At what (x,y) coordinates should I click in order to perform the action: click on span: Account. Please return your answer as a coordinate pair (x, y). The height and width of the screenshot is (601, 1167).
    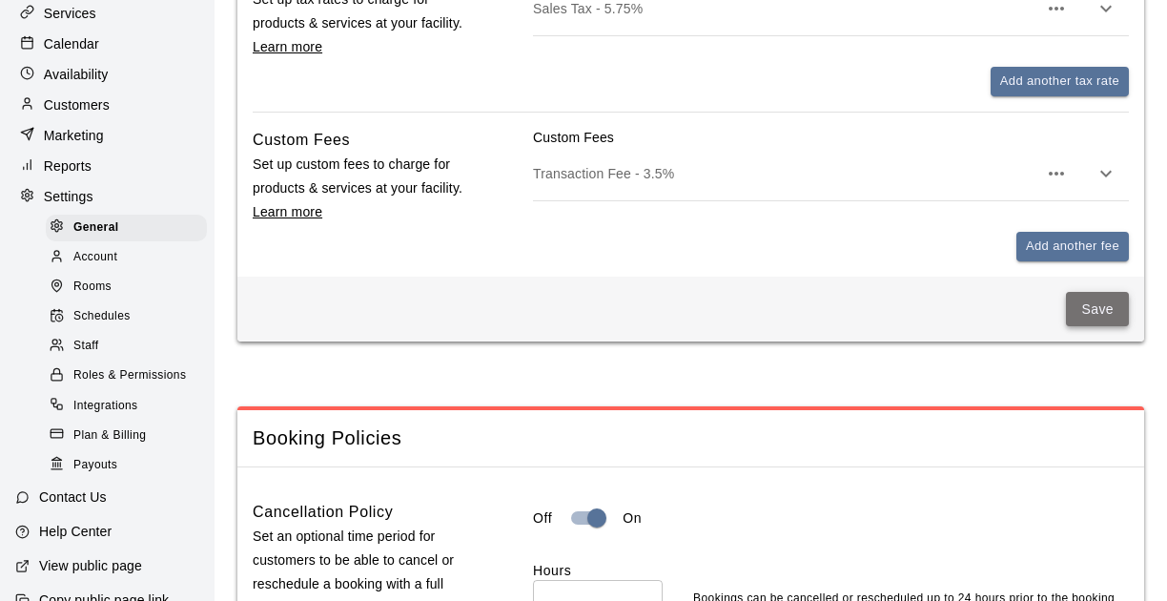
    Looking at the image, I should click on (95, 257).